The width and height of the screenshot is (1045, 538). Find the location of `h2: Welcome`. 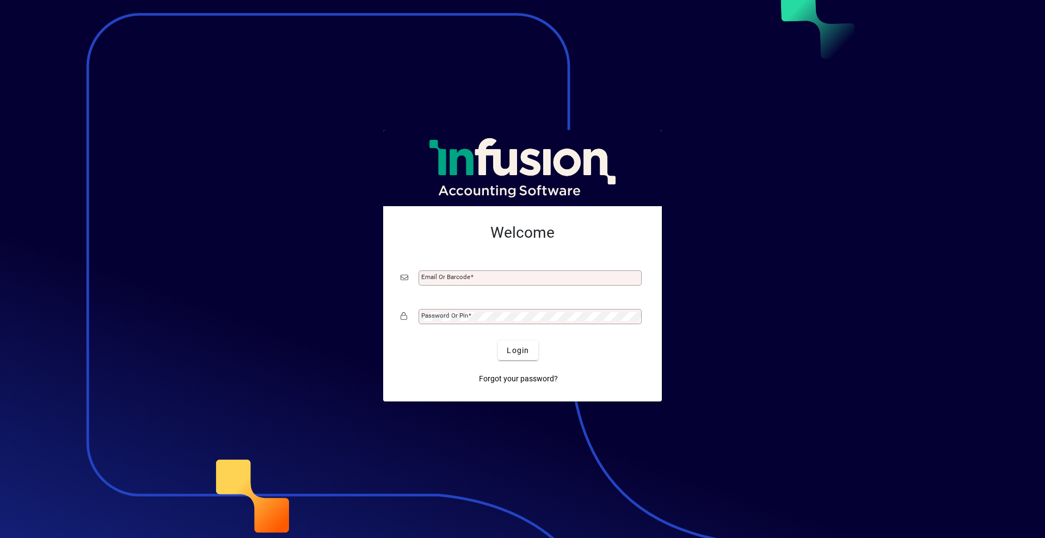

h2: Welcome is located at coordinates (523, 233).